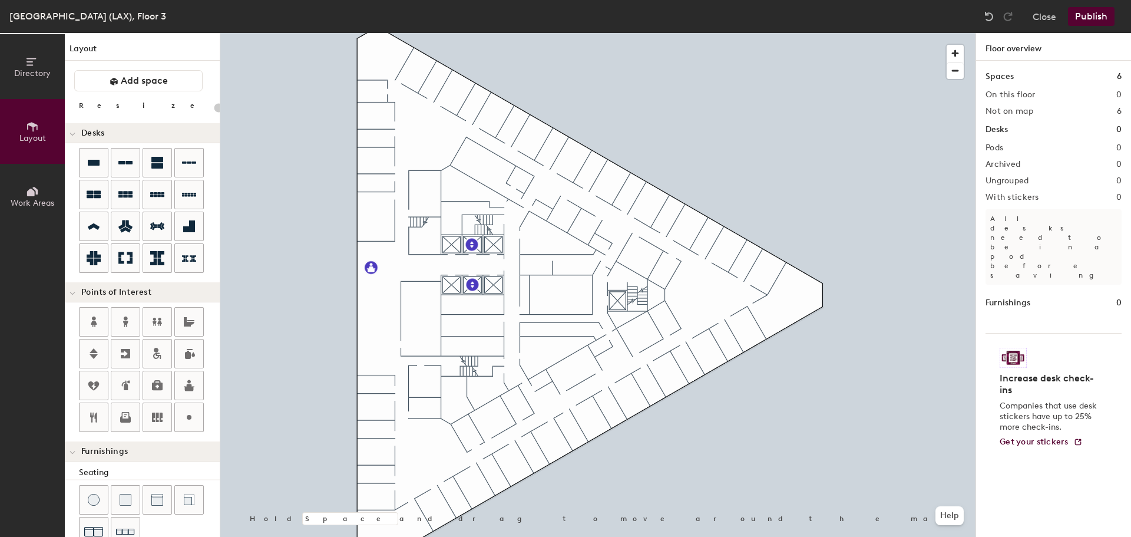 The width and height of the screenshot is (1131, 537). Describe the element at coordinates (125, 499) in the screenshot. I see `img: Cushion` at that location.